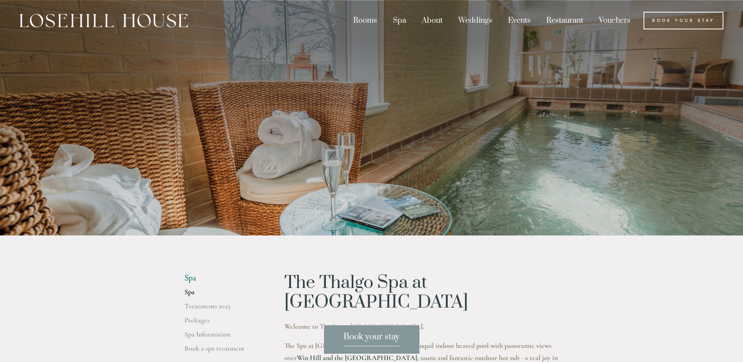 The width and height of the screenshot is (743, 362). I want to click on a: Vouchers, so click(614, 20).